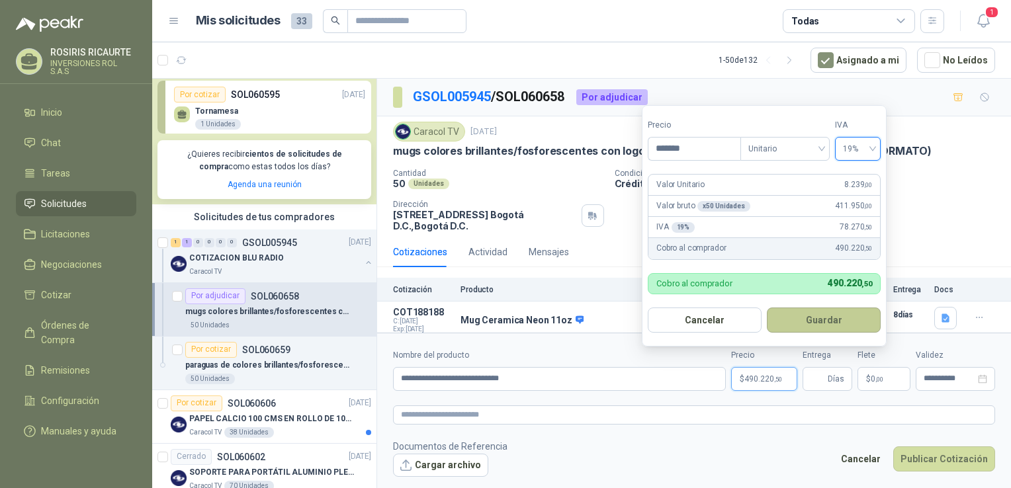 The image size is (1011, 488). I want to click on span: Tareas, so click(56, 173).